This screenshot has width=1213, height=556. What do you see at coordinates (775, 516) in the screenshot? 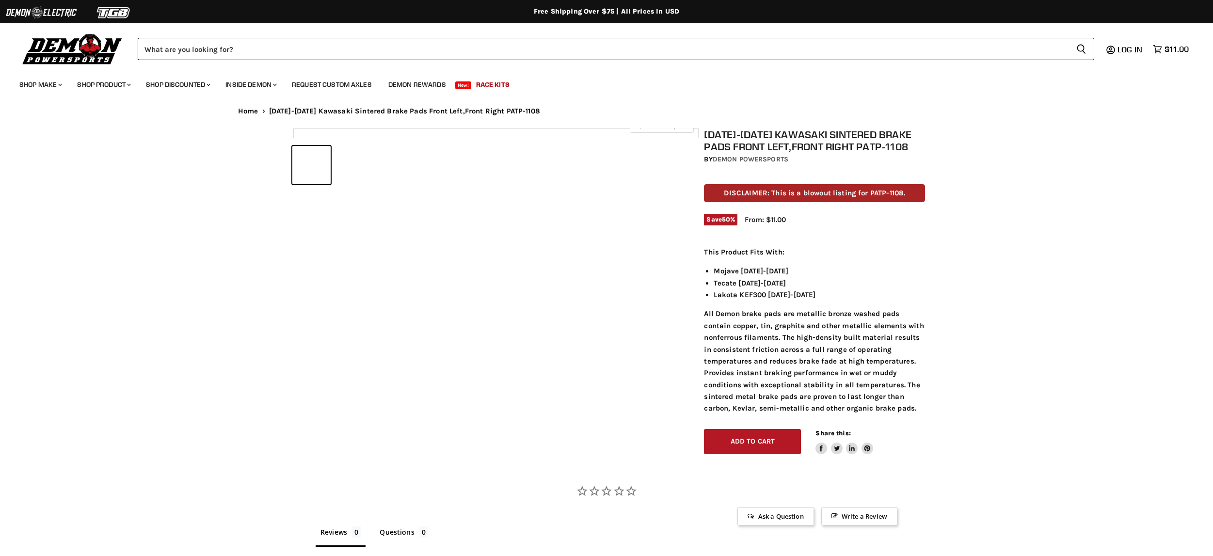
I see `span: Ask a Question` at bounding box center [775, 516].